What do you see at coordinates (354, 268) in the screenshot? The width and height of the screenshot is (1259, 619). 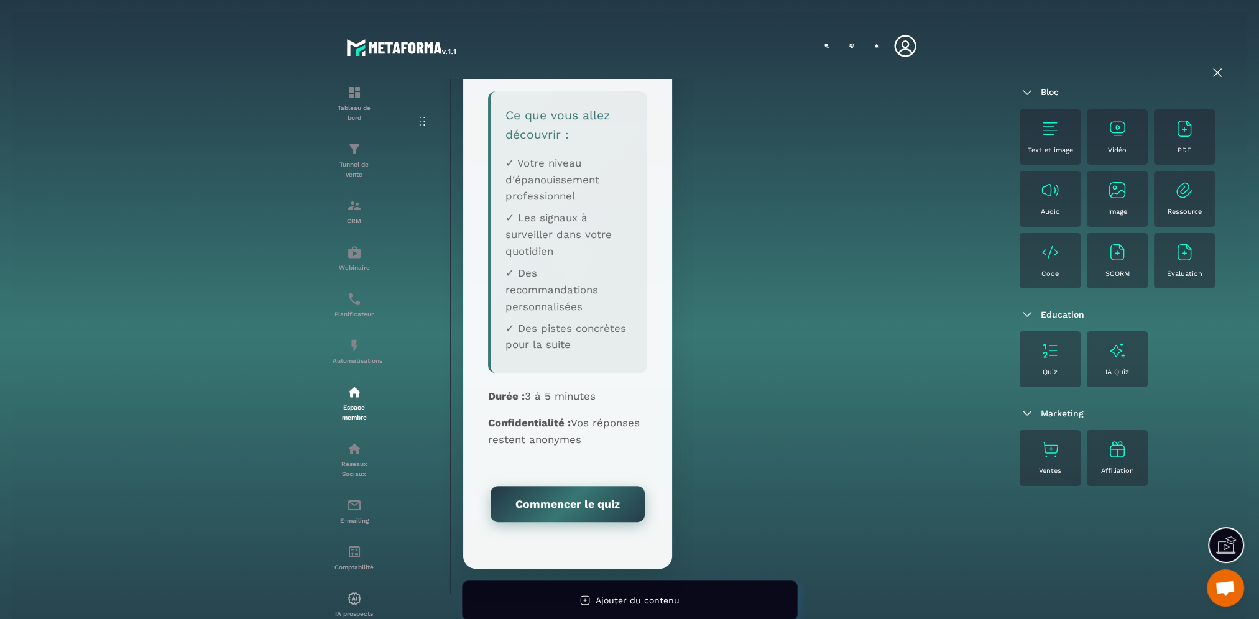 I see `p: Webinaire` at bounding box center [354, 268].